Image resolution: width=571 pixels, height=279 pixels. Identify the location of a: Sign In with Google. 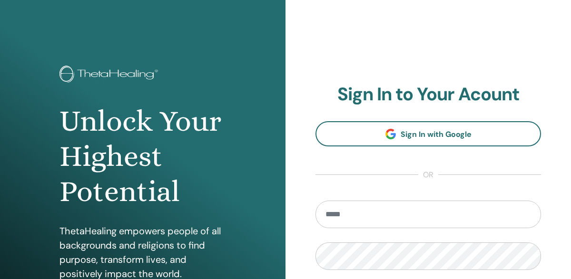
(428, 134).